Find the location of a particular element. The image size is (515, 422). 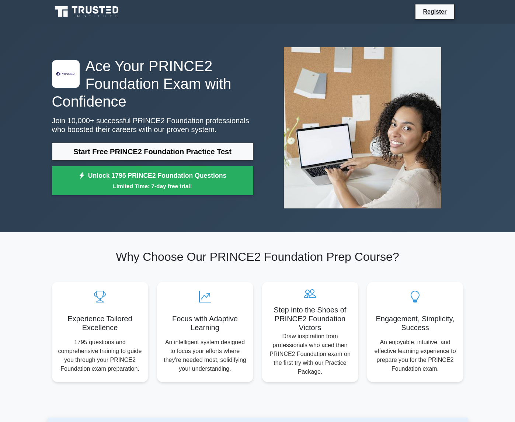

p: 1795 questions and comprehensive training to guide you through your PRINCE2 Foundation exam prepa... is located at coordinates (100, 355).